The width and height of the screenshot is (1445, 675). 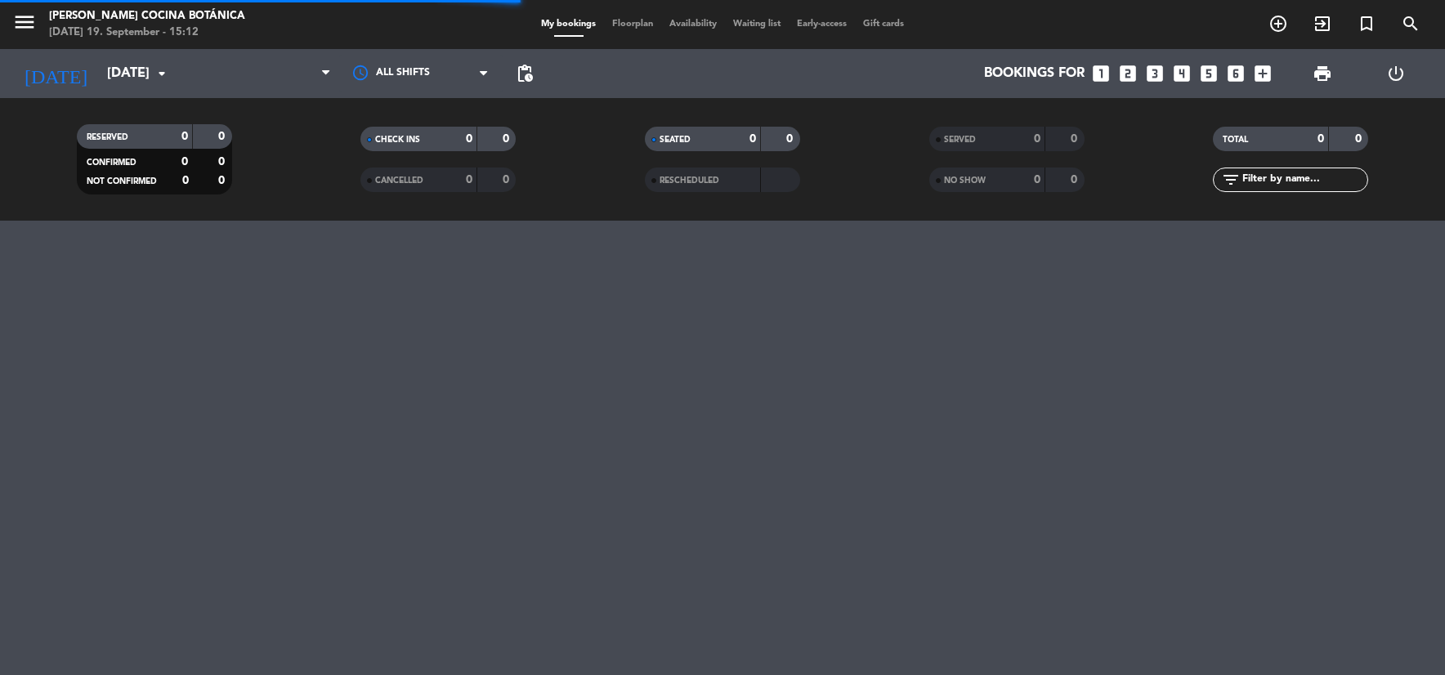 I want to click on i: looks_one, so click(x=1101, y=74).